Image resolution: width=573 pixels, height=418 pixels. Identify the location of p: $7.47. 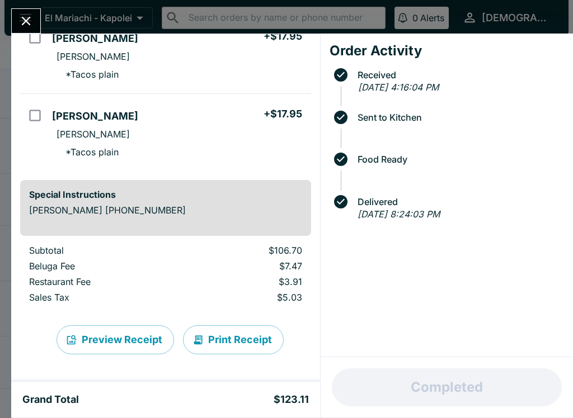
(245, 266).